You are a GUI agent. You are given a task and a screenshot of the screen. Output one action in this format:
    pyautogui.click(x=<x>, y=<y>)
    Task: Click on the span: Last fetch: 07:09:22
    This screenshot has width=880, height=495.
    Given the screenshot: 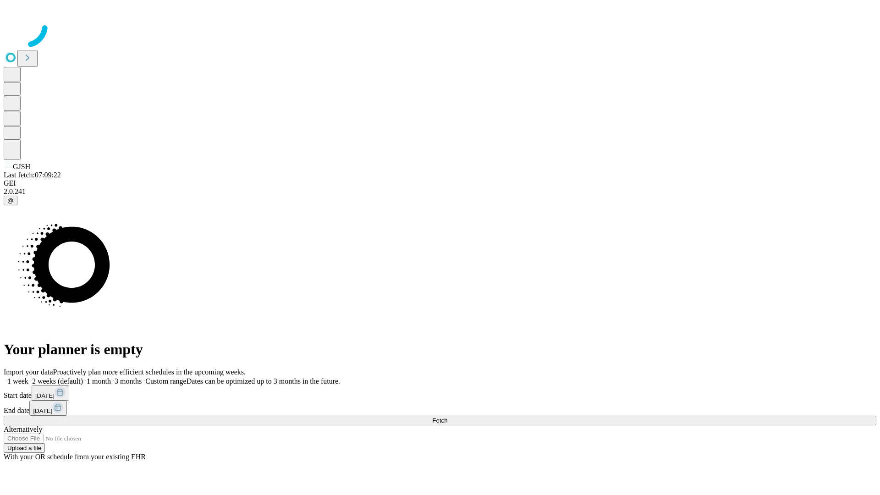 What is the action you would take?
    pyautogui.click(x=32, y=175)
    